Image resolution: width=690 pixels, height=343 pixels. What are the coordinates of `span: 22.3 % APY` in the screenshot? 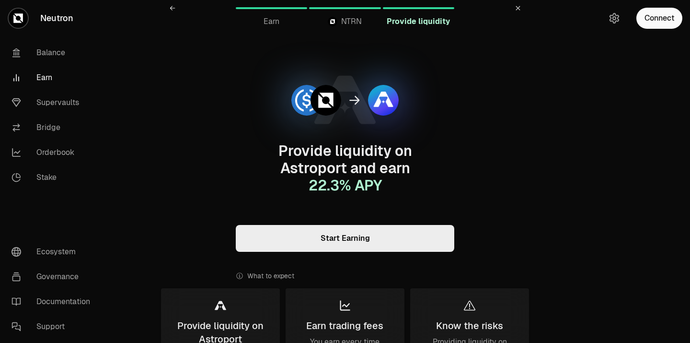 It's located at (345, 185).